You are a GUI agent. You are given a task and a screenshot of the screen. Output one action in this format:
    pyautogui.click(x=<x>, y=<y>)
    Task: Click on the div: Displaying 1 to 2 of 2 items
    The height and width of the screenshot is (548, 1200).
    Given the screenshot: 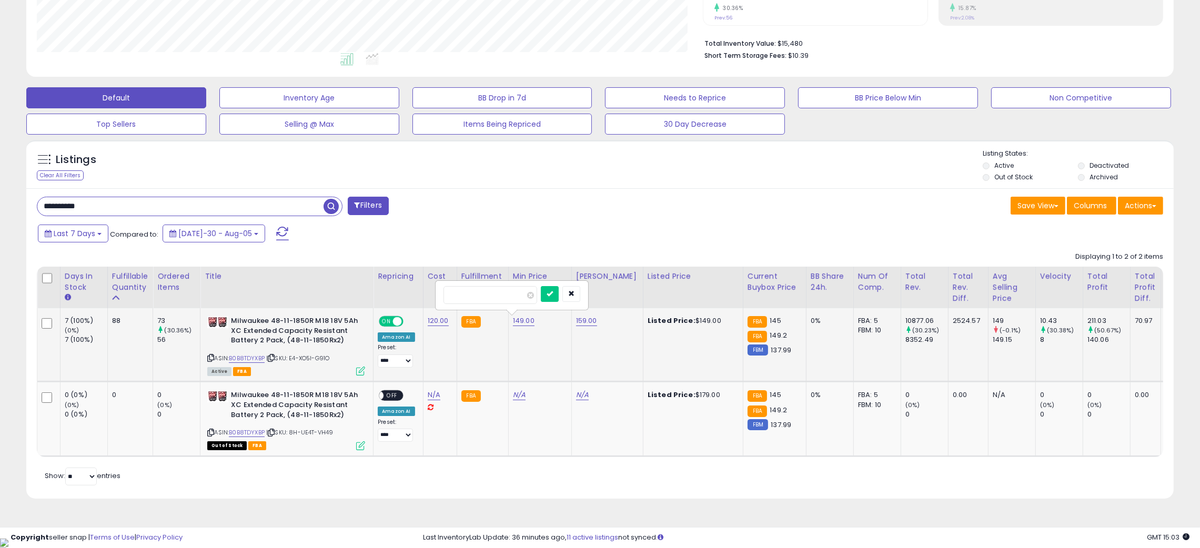 What is the action you would take?
    pyautogui.click(x=1119, y=257)
    